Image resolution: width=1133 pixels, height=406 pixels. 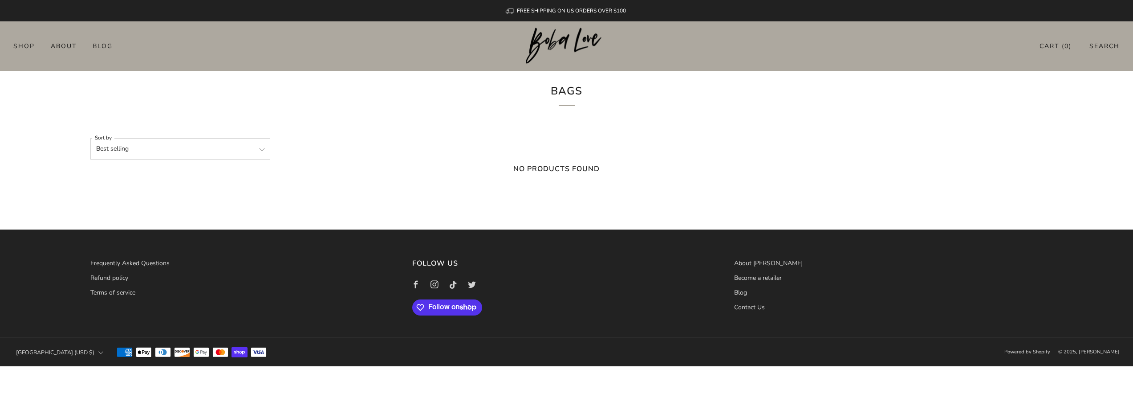 I want to click on a: Frequently Asked Questions, so click(x=130, y=263).